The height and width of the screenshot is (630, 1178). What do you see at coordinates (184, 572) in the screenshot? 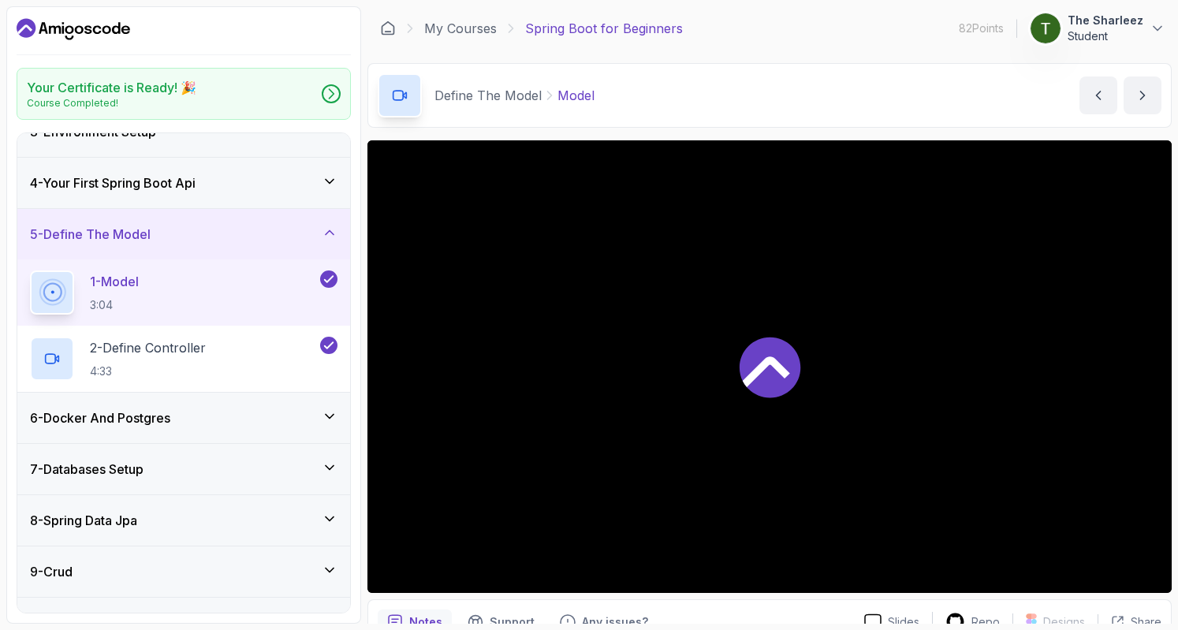
I see `button: 9-Crud` at bounding box center [184, 572].